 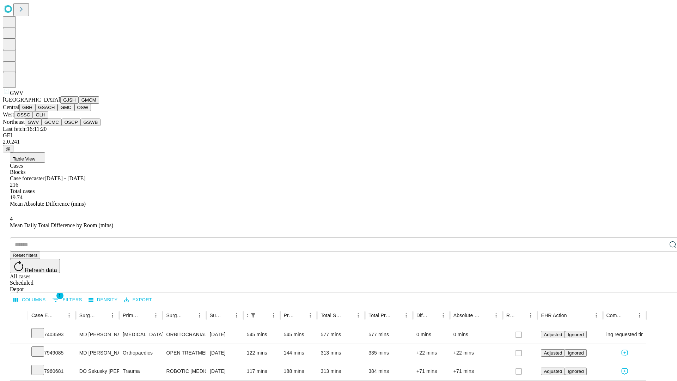 I want to click on div: Total Scheduled Duration, so click(x=332, y=315).